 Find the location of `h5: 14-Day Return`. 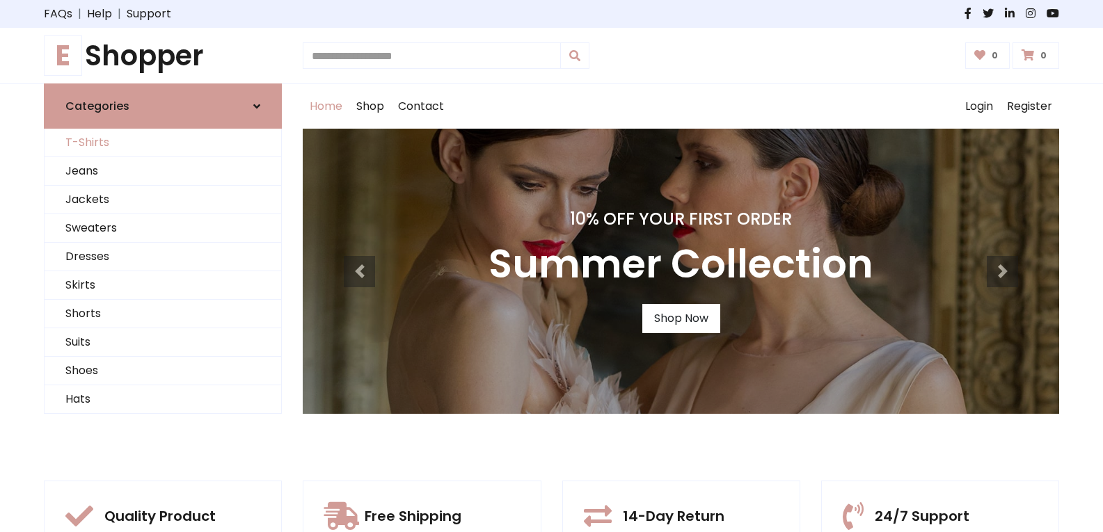

h5: 14-Day Return is located at coordinates (673, 516).